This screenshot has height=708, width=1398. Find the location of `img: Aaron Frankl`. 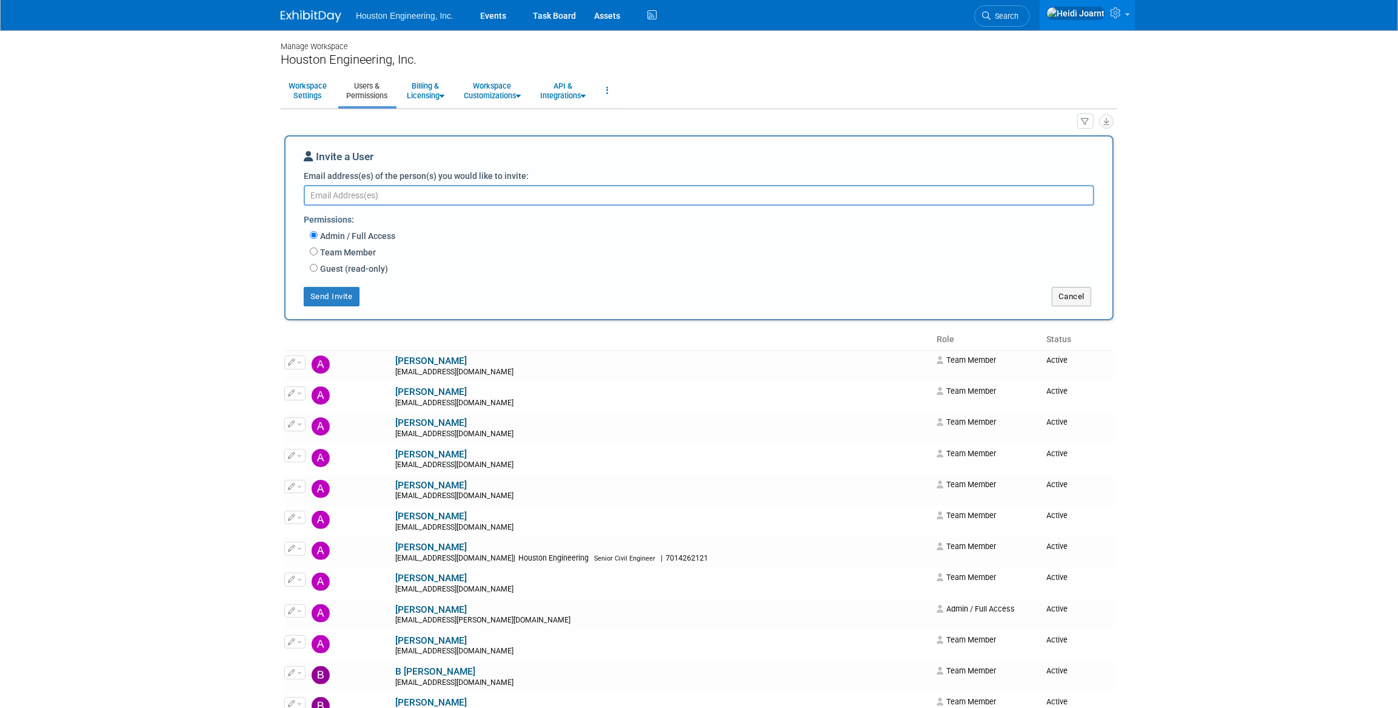

img: Aaron Frankl is located at coordinates (321, 395).